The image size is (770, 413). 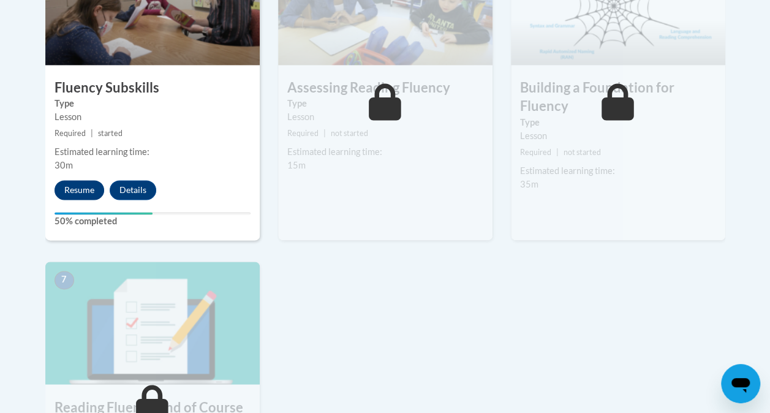 What do you see at coordinates (110, 133) in the screenshot?
I see `span: started` at bounding box center [110, 133].